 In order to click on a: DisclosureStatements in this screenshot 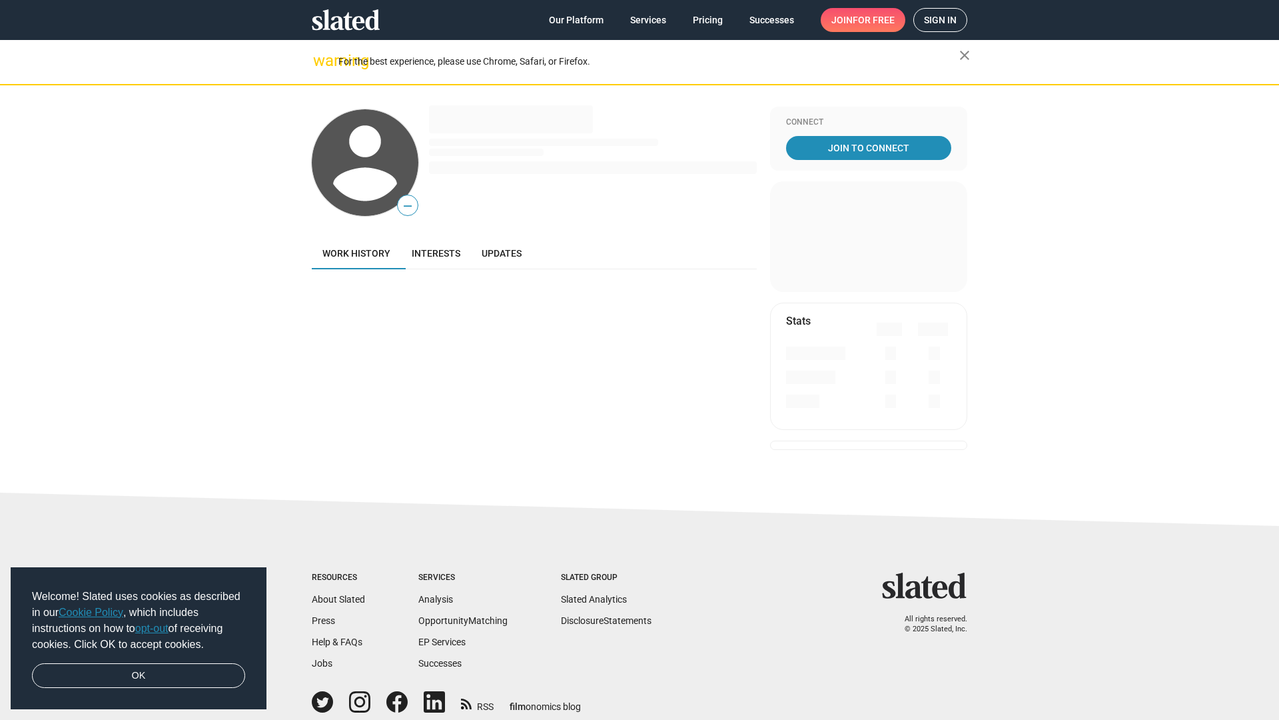, I will do `click(606, 620)`.